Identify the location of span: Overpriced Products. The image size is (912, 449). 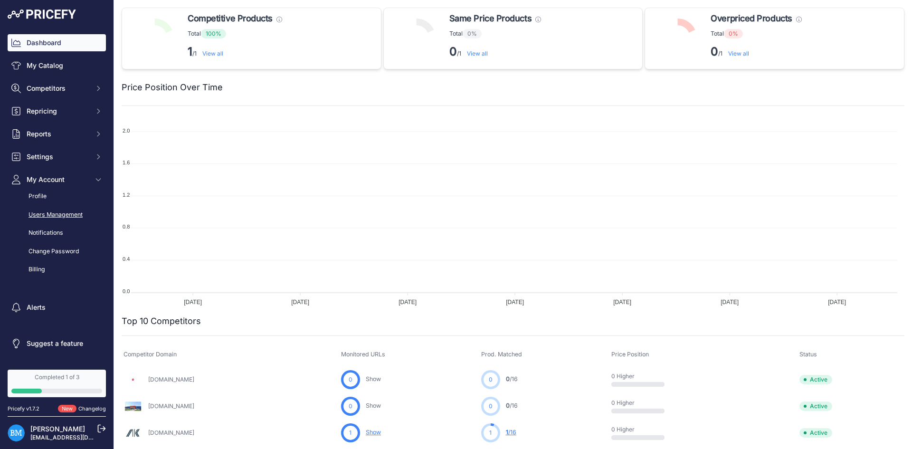
(751, 19).